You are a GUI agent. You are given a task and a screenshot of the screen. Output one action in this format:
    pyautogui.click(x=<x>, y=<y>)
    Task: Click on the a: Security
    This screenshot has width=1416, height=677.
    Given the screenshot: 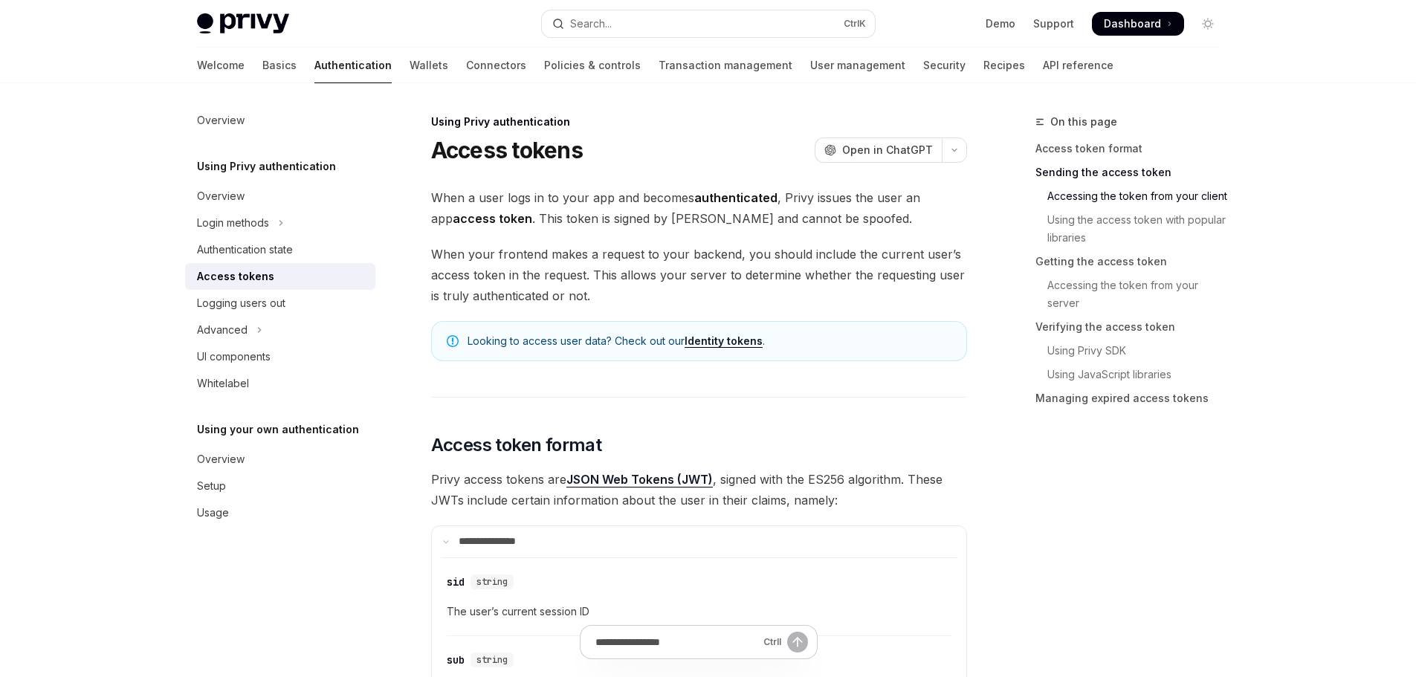 What is the action you would take?
    pyautogui.click(x=944, y=65)
    